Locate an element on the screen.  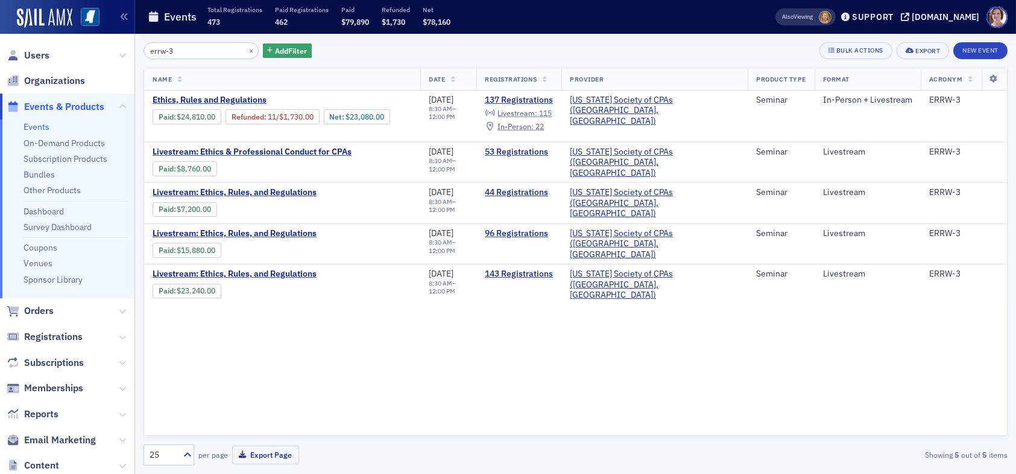
div: Also is located at coordinates (788, 16).